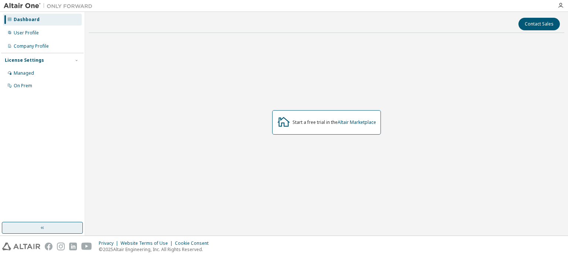  What do you see at coordinates (31, 46) in the screenshot?
I see `div: Company Profile` at bounding box center [31, 46].